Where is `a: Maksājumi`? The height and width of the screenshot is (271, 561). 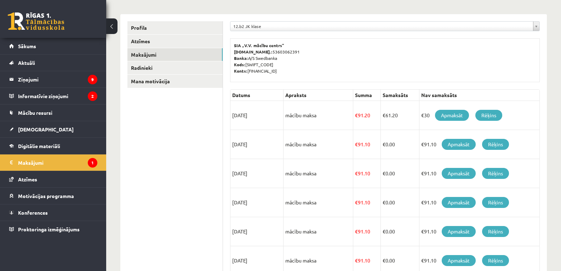 a: Maksājumi is located at coordinates (175, 55).